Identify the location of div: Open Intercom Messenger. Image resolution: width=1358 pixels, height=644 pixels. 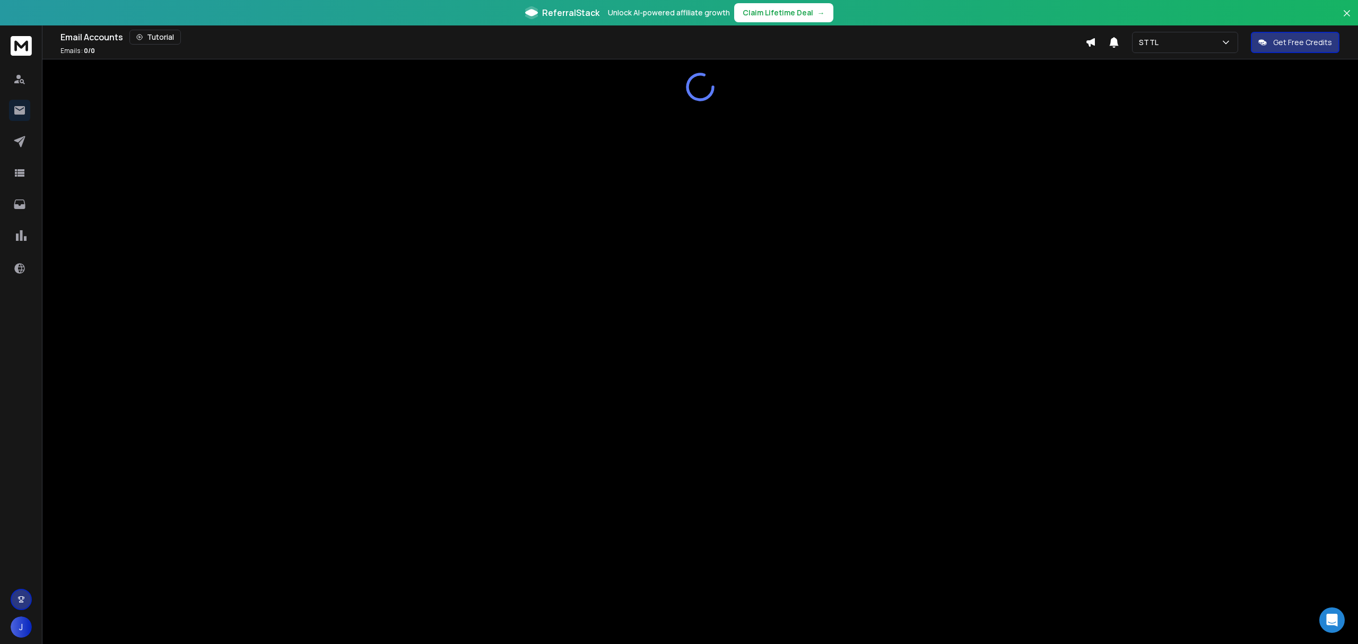
(1332, 620).